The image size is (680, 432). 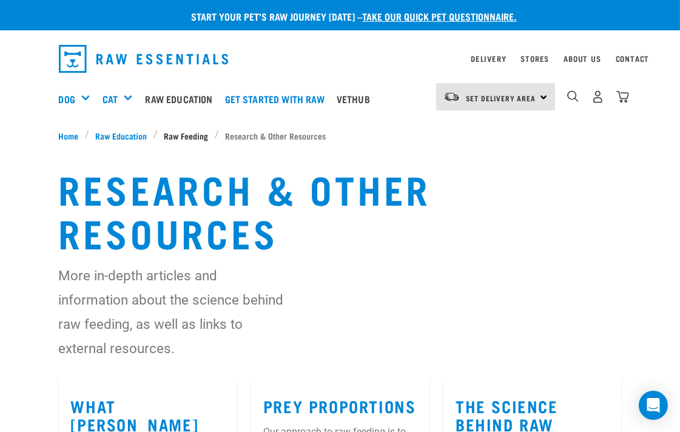 What do you see at coordinates (535, 58) in the screenshot?
I see `a: Stores` at bounding box center [535, 58].